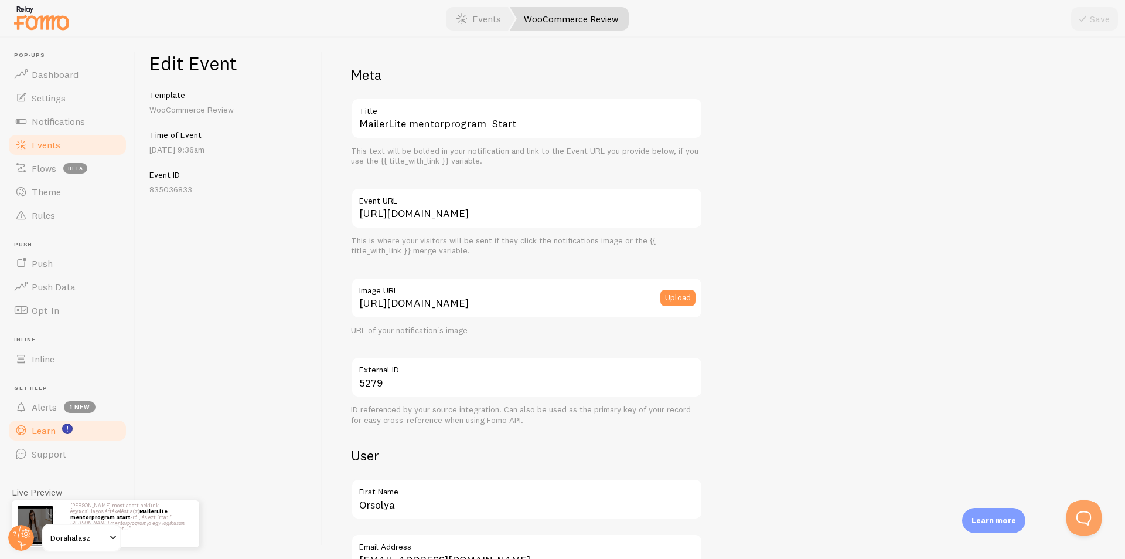 Image resolution: width=1125 pixels, height=559 pixels. Describe the element at coordinates (229, 63) in the screenshot. I see `h1: Edit Event` at that location.